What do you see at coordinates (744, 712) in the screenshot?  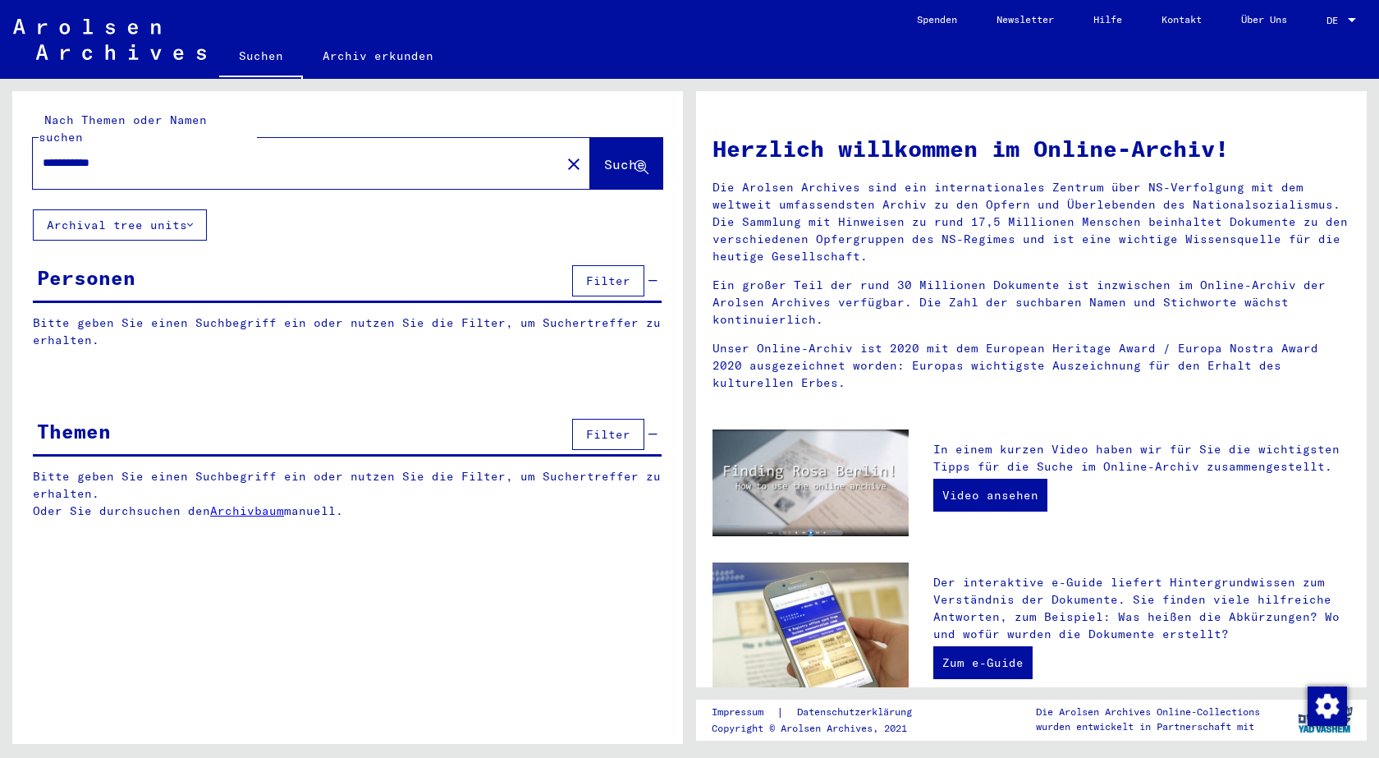 I see `a: Impressum` at bounding box center [744, 712].